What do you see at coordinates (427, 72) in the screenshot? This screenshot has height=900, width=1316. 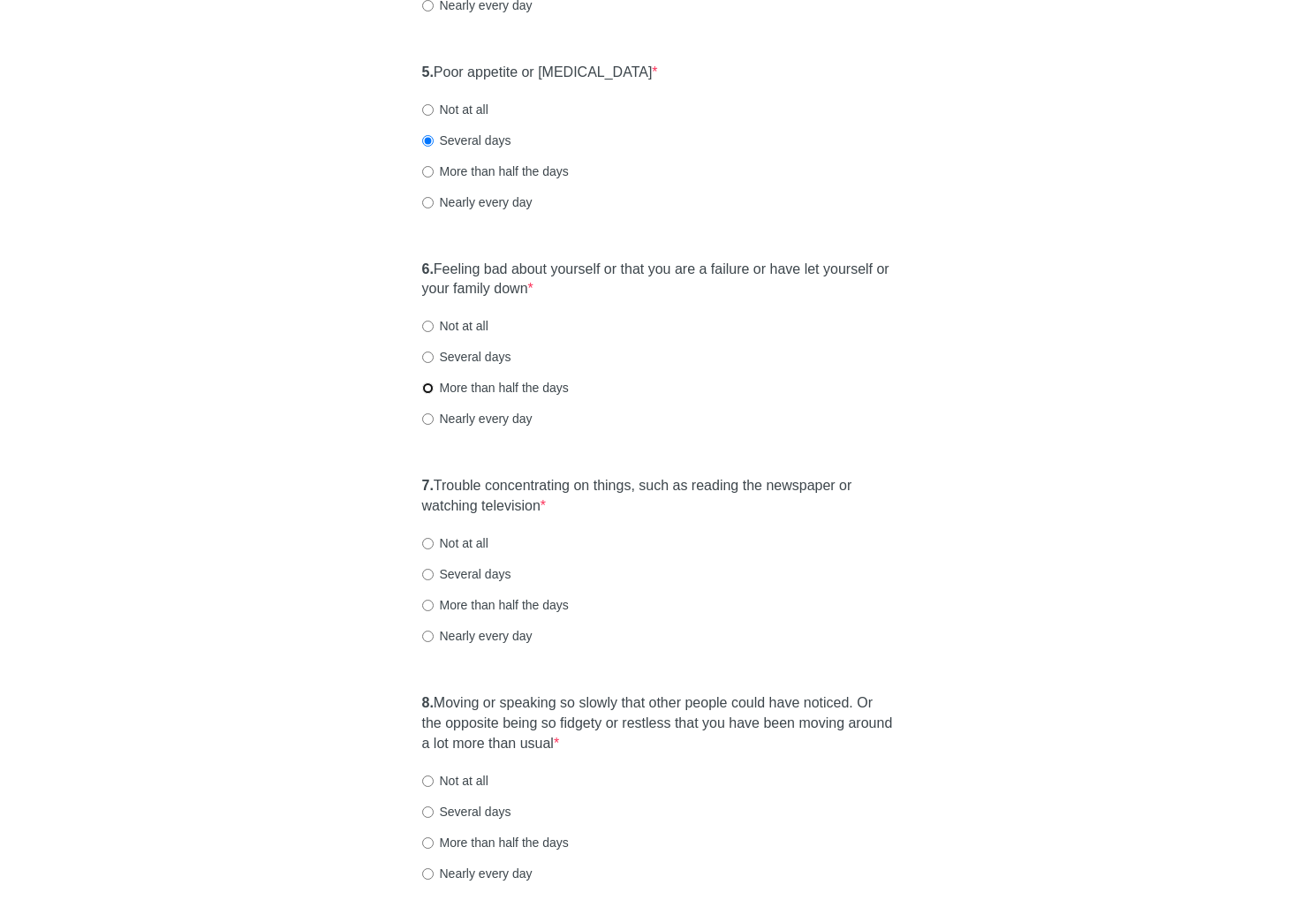 I see `strong: 5.` at bounding box center [427, 72].